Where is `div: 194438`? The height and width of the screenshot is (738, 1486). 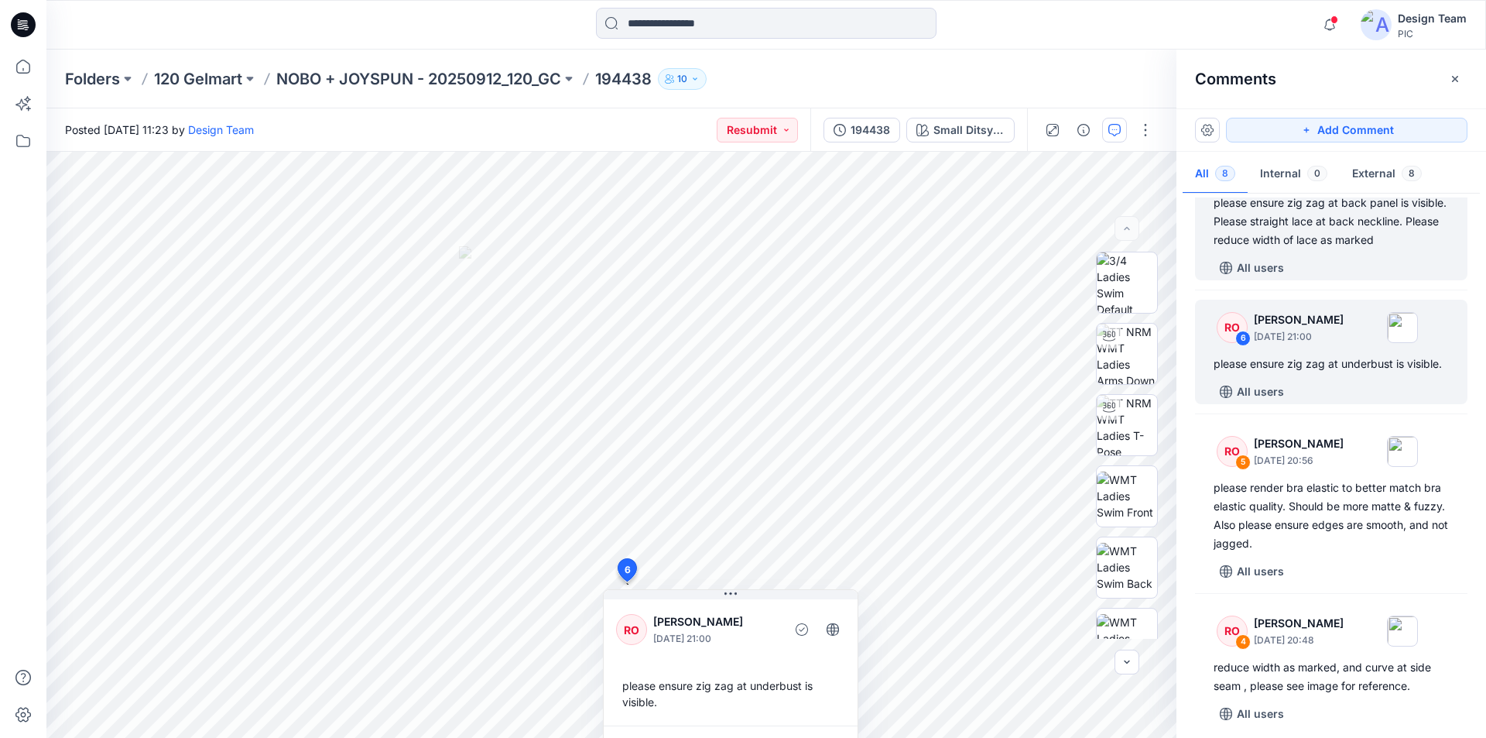
div: 194438 is located at coordinates (870, 130).